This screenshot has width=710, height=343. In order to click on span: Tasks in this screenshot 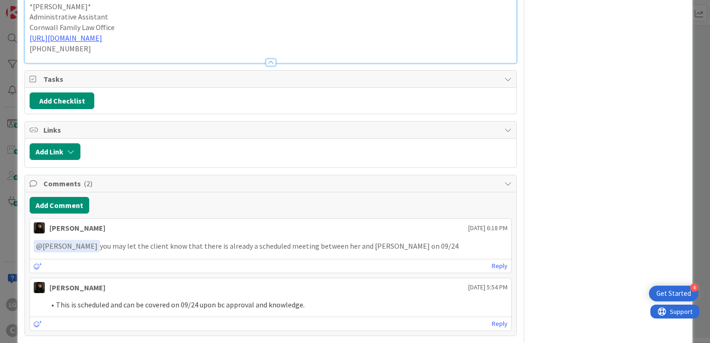, I will do `click(271, 79)`.